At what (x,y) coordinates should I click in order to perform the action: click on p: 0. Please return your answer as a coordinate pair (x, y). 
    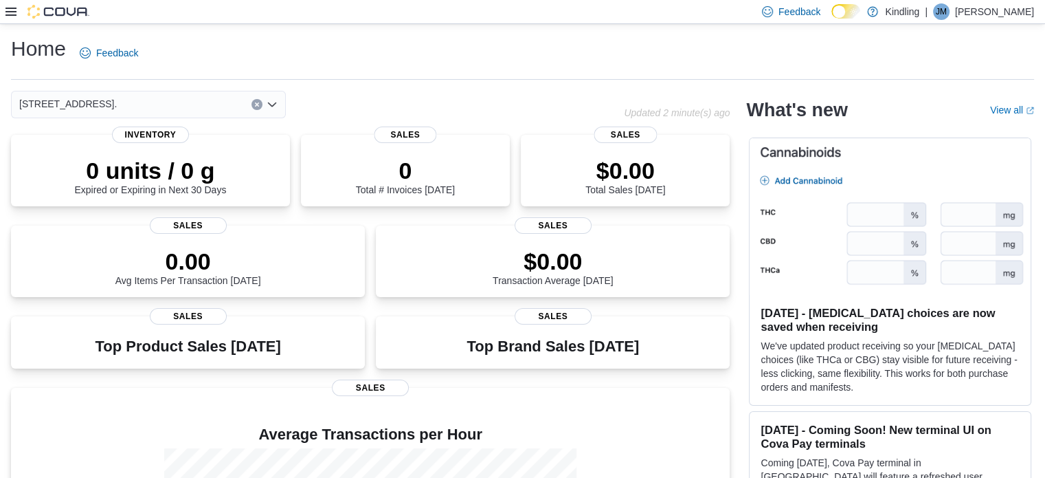
    Looking at the image, I should click on (405, 170).